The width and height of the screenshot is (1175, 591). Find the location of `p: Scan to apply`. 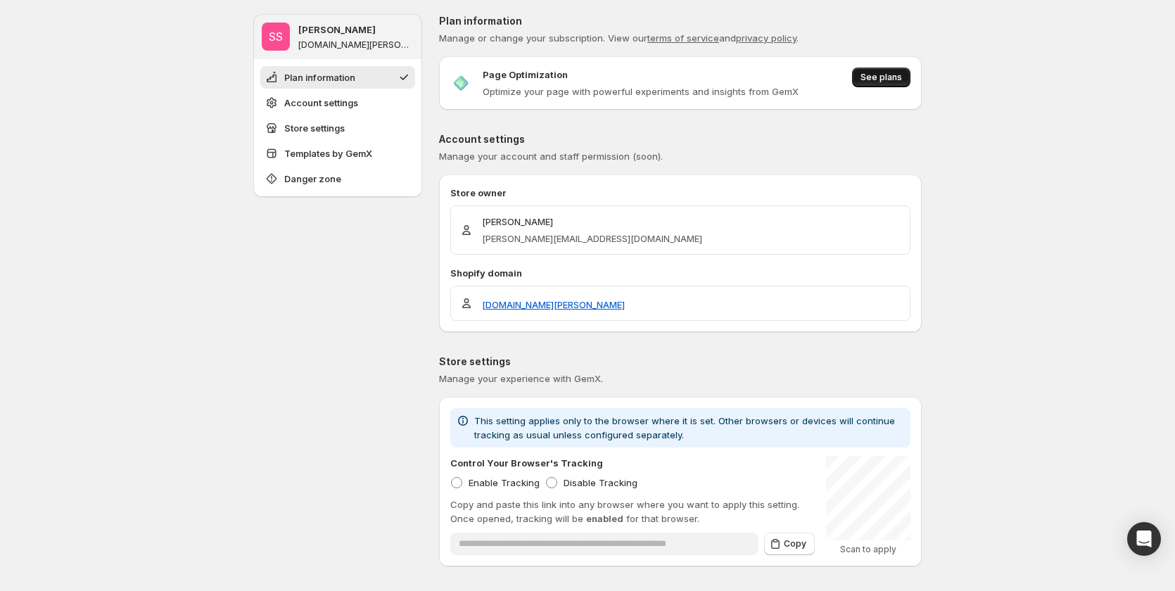

p: Scan to apply is located at coordinates (868, 550).